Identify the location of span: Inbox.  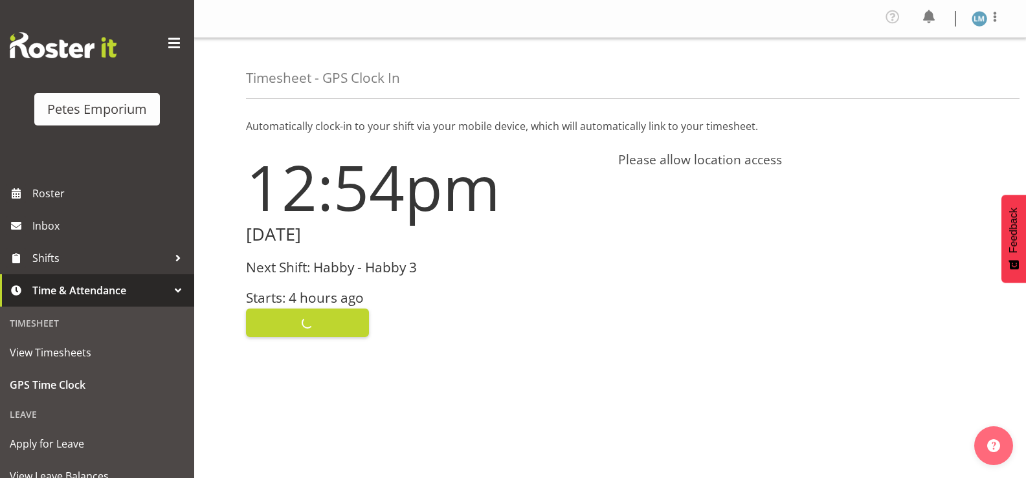
(110, 226).